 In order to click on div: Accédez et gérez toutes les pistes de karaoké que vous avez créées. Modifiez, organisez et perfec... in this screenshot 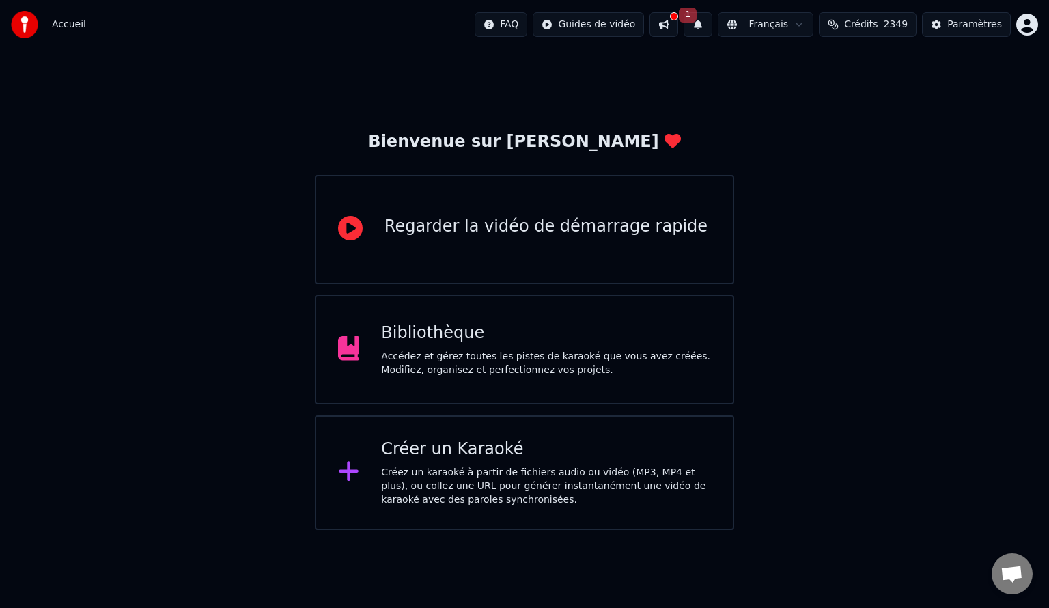, I will do `click(545, 363)`.